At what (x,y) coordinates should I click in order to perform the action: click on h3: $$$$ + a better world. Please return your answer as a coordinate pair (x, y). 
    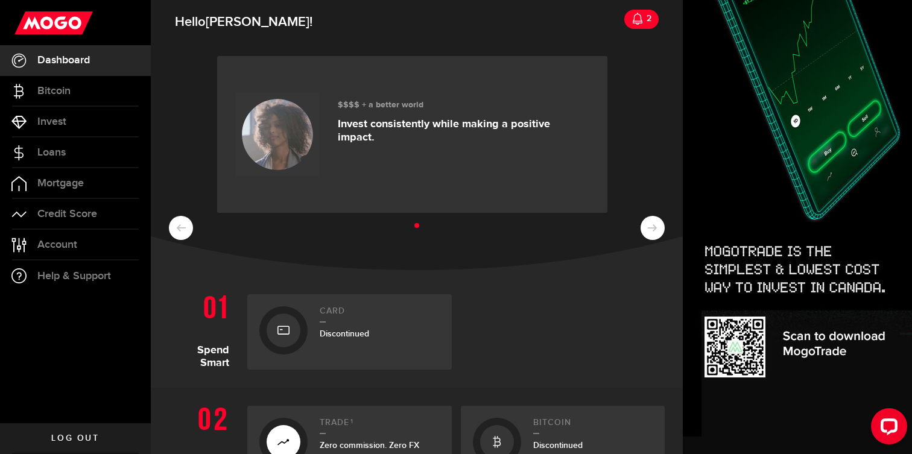
    Looking at the image, I should click on (463, 105).